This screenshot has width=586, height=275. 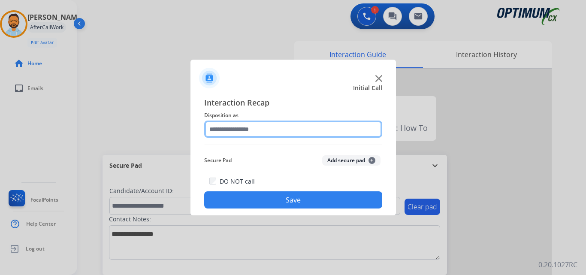 I want to click on button: Save, so click(x=293, y=200).